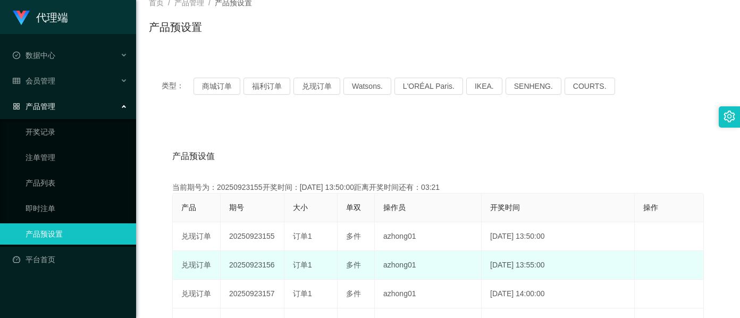  Describe the element at coordinates (77, 132) in the screenshot. I see `a: 开奖记录` at that location.